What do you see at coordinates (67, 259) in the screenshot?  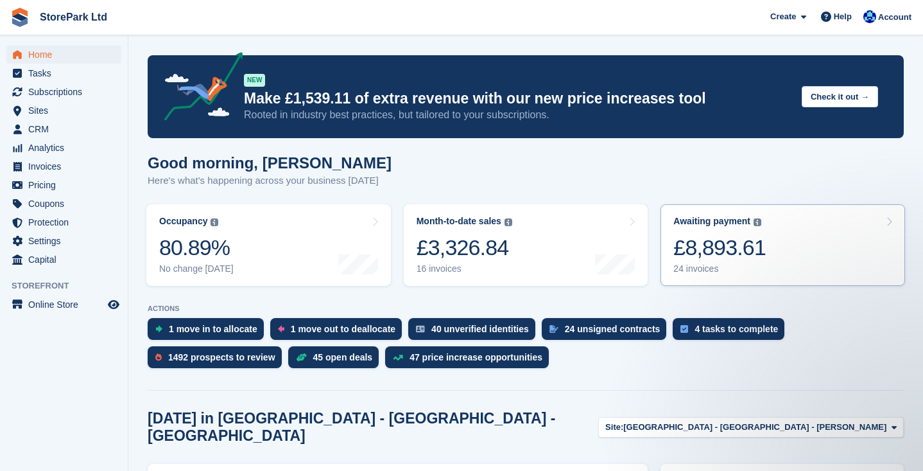 I see `span: Capital` at bounding box center [67, 259].